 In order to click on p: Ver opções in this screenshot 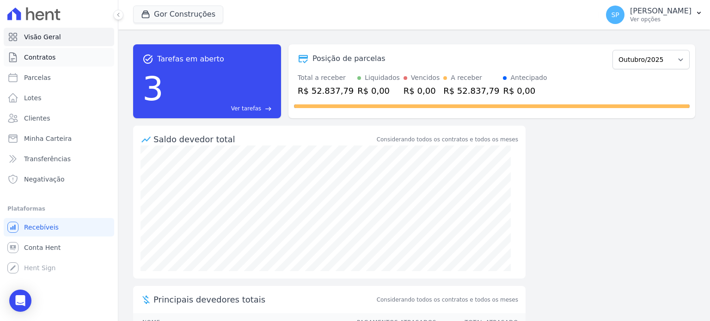, I will do `click(660, 19)`.